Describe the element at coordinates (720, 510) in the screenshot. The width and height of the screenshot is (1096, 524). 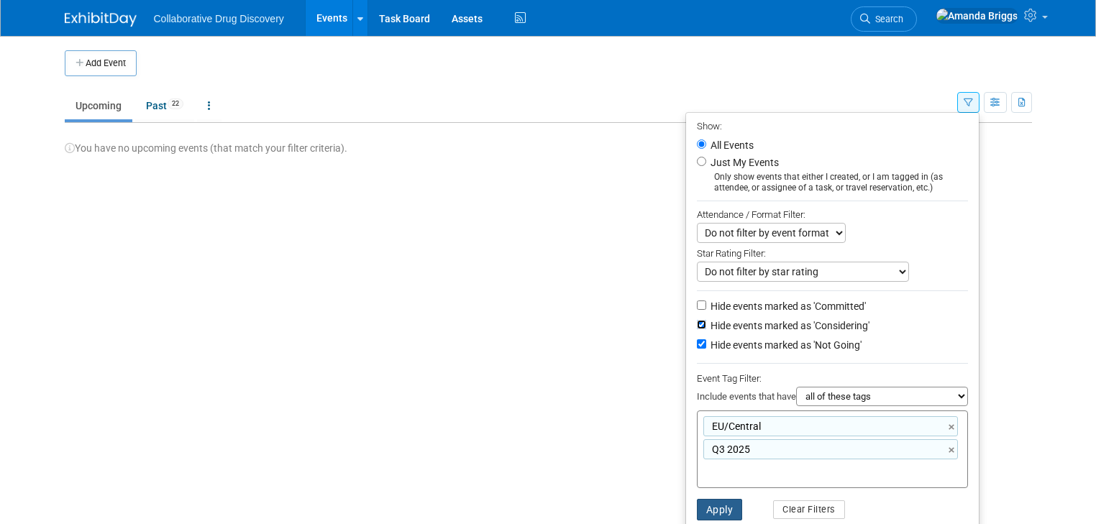
I see `button: Apply` at that location.